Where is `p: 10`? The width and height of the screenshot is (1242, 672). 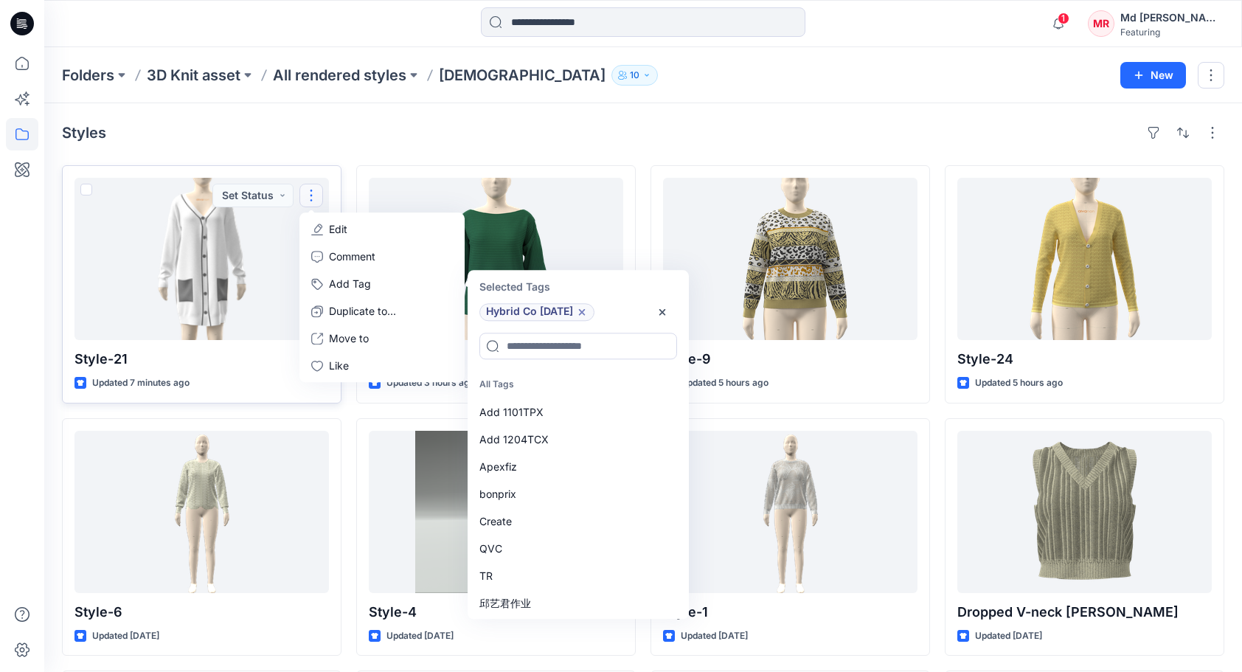 p: 10 is located at coordinates (634, 75).